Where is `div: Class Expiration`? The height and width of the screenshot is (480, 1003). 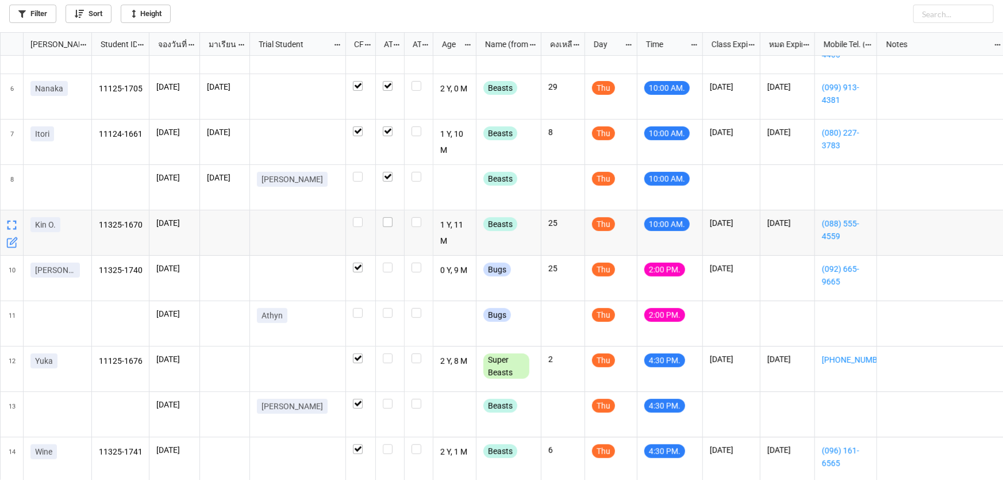
div: Class Expiration is located at coordinates (726, 44).